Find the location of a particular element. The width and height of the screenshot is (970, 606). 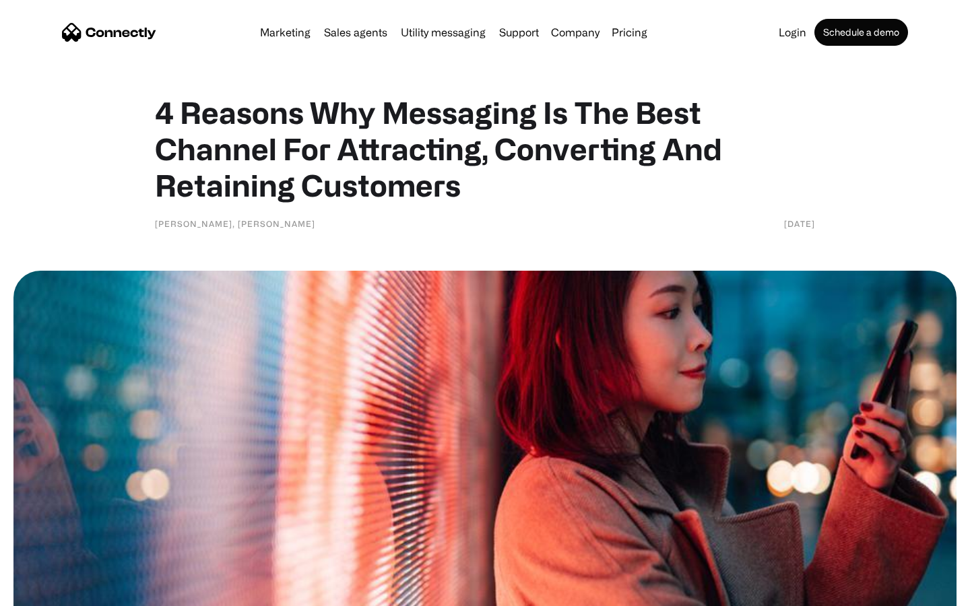

a: Utility messaging is located at coordinates (443, 32).